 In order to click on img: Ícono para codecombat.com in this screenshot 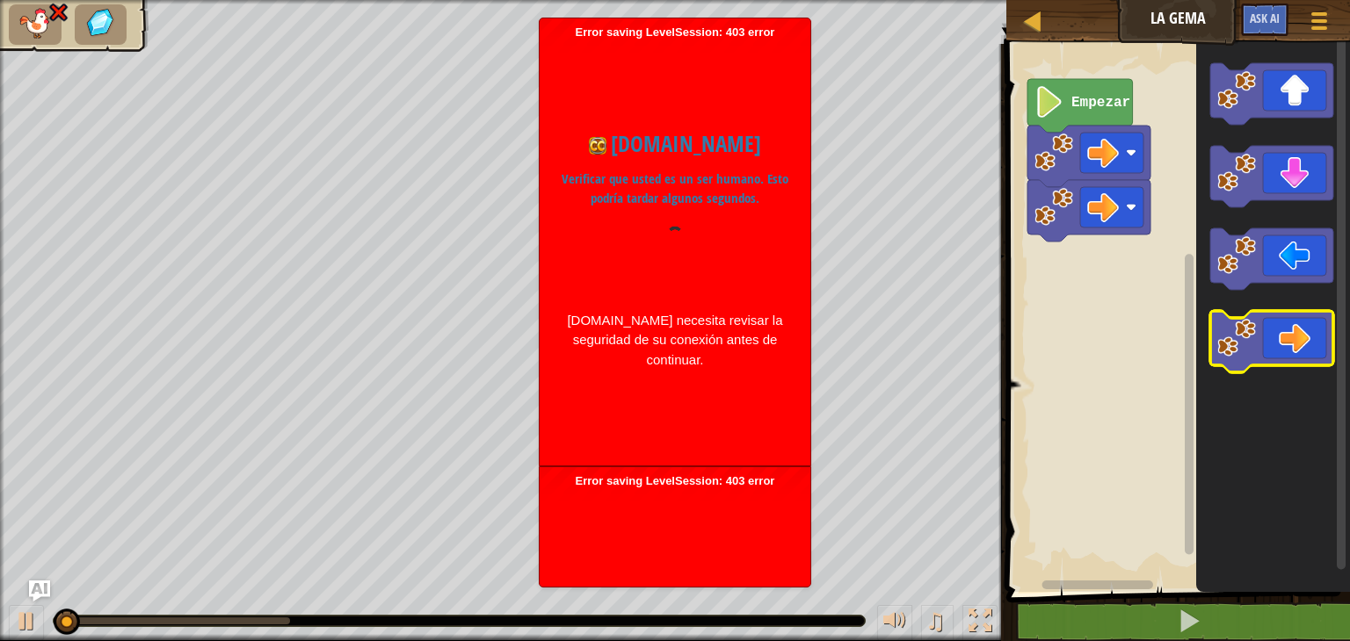, I will do `click(597, 146)`.